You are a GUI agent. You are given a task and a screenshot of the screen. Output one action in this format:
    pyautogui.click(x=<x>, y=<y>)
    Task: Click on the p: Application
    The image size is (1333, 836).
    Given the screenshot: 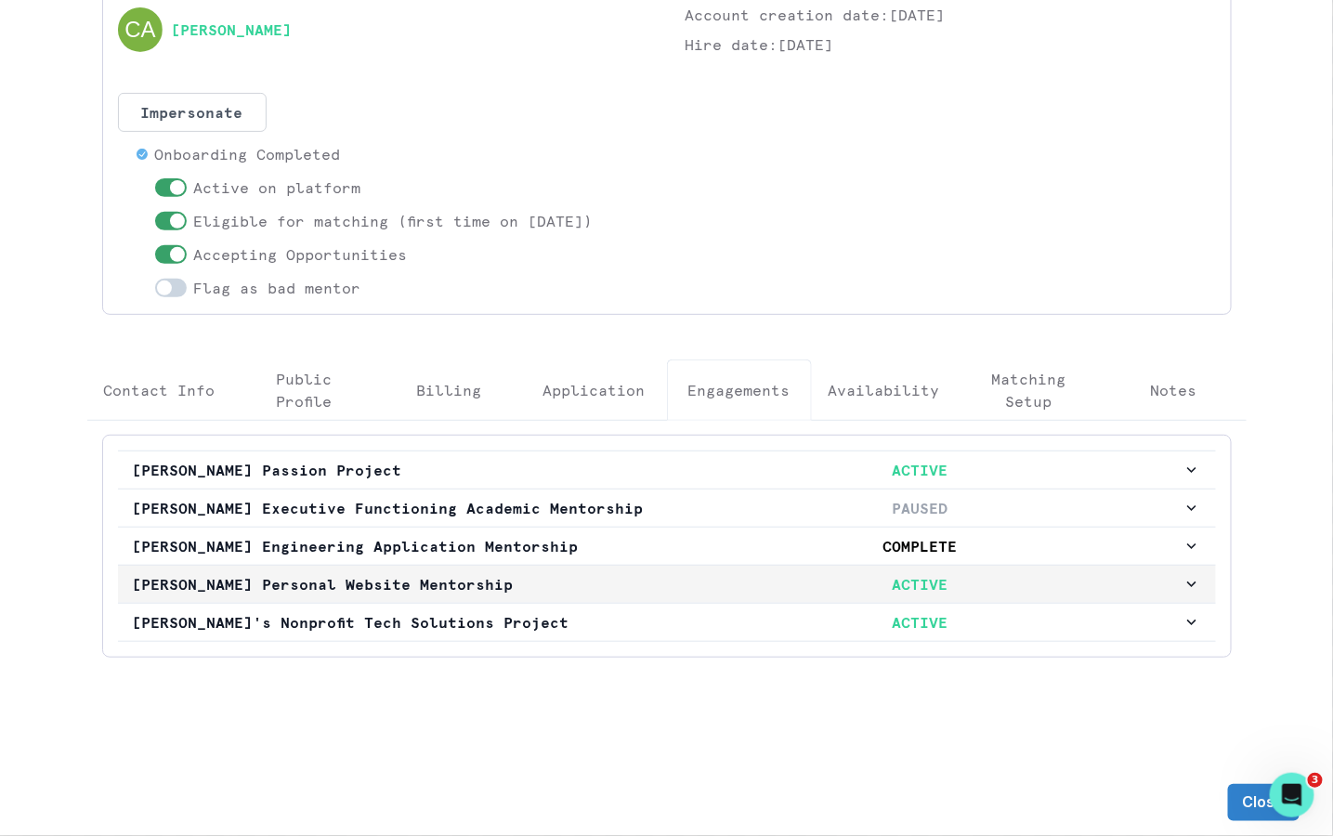 What is the action you would take?
    pyautogui.click(x=595, y=390)
    